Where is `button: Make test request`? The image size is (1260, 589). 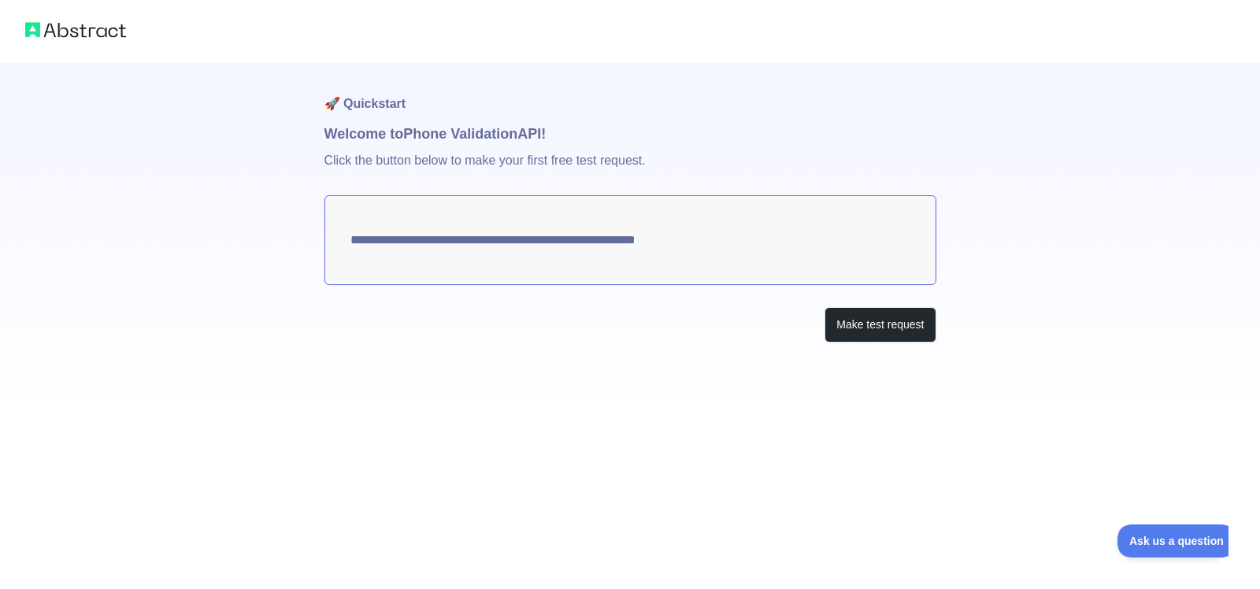 button: Make test request is located at coordinates (880, 325).